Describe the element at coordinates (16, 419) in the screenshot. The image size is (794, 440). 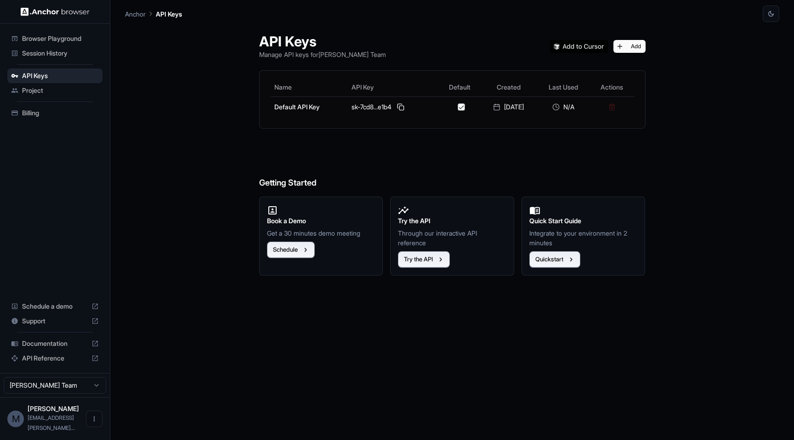
I see `div: M` at that location.